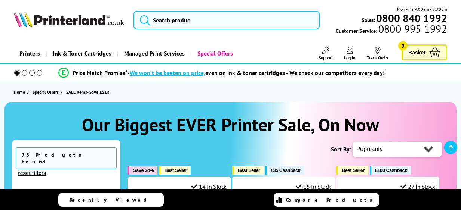 This screenshot has height=210, width=461. What do you see at coordinates (341, 149) in the screenshot?
I see `span: Sort By:` at bounding box center [341, 149].